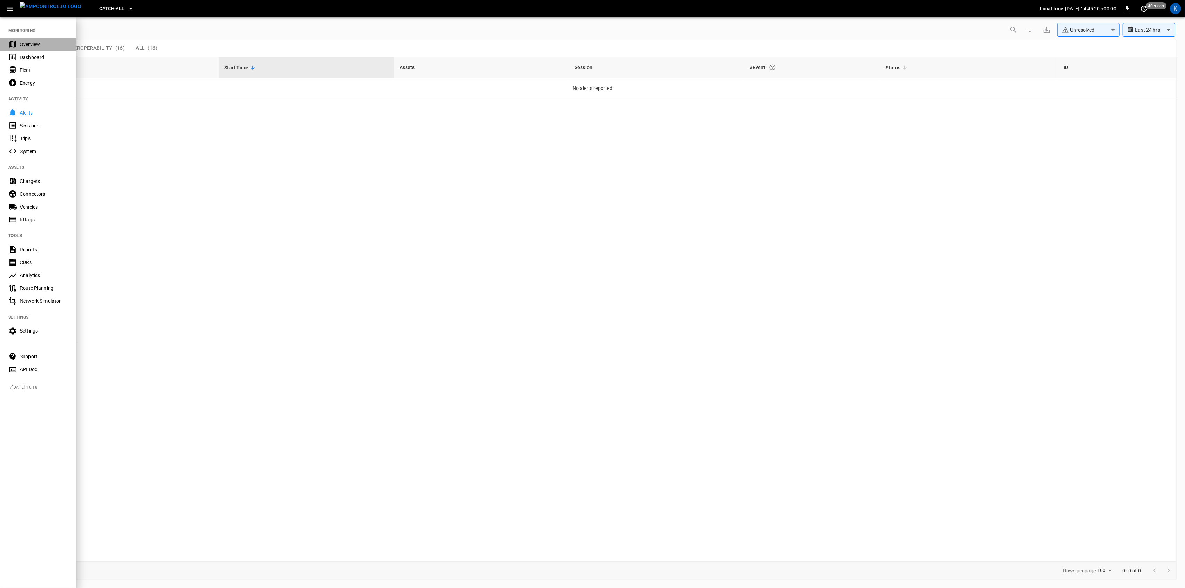 This screenshot has height=588, width=1185. What do you see at coordinates (1051, 9) in the screenshot?
I see `p: Local time` at bounding box center [1051, 9].